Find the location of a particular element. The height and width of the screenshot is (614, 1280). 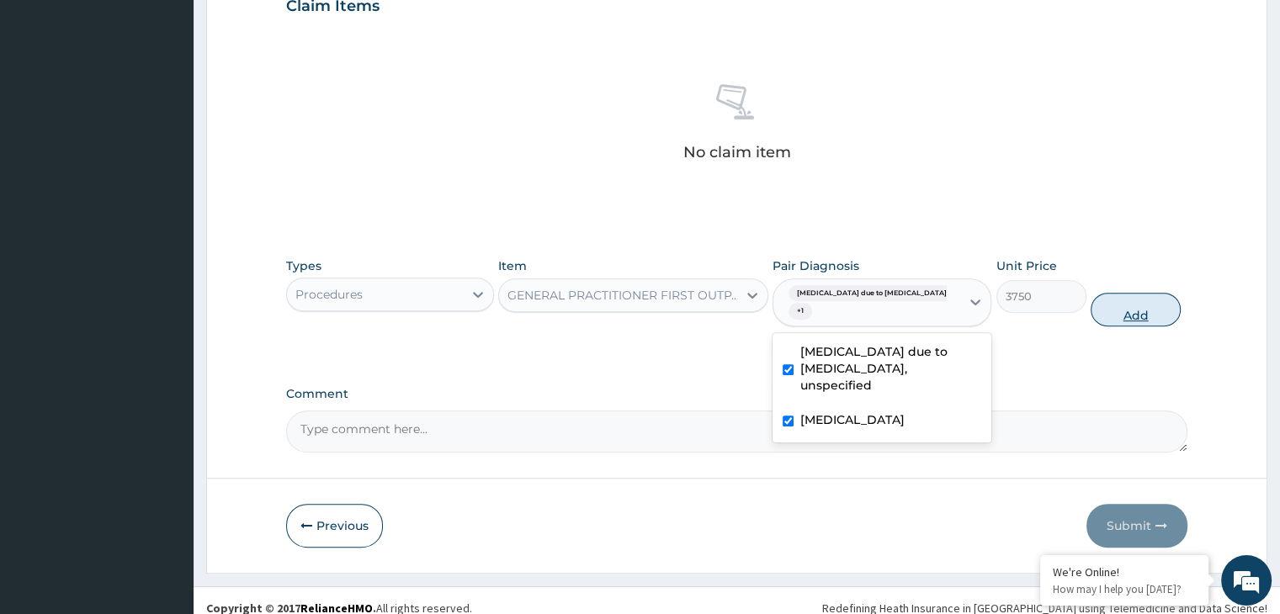

label: Pair Diagnosis is located at coordinates (816, 266).